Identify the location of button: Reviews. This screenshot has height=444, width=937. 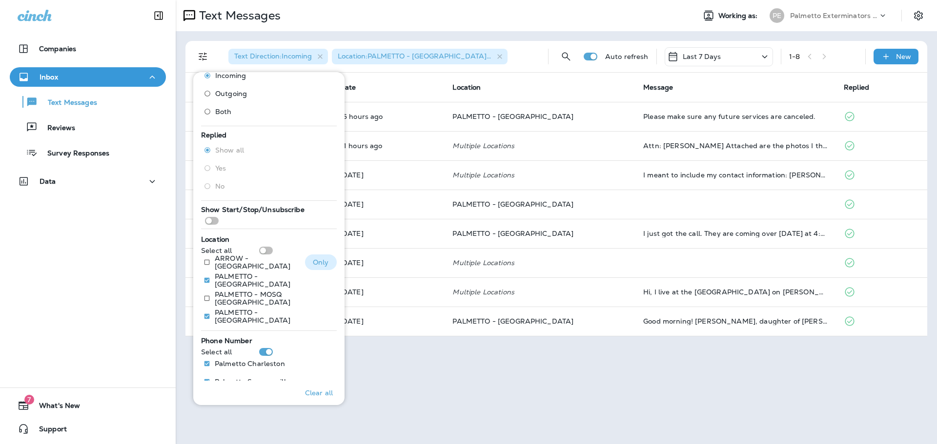
(88, 127).